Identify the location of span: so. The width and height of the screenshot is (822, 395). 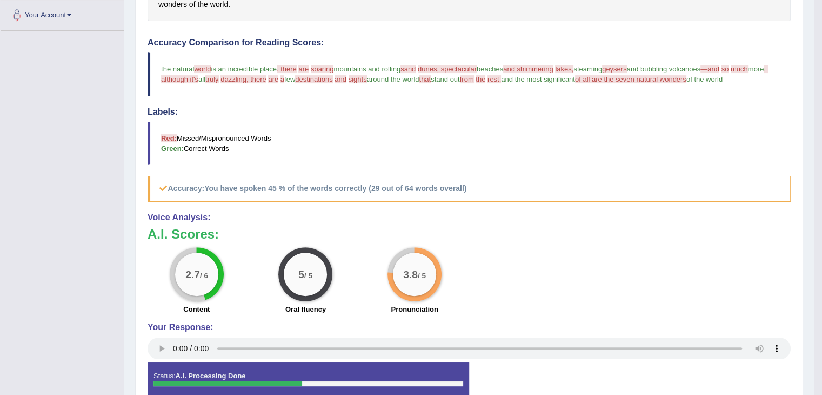
(725, 69).